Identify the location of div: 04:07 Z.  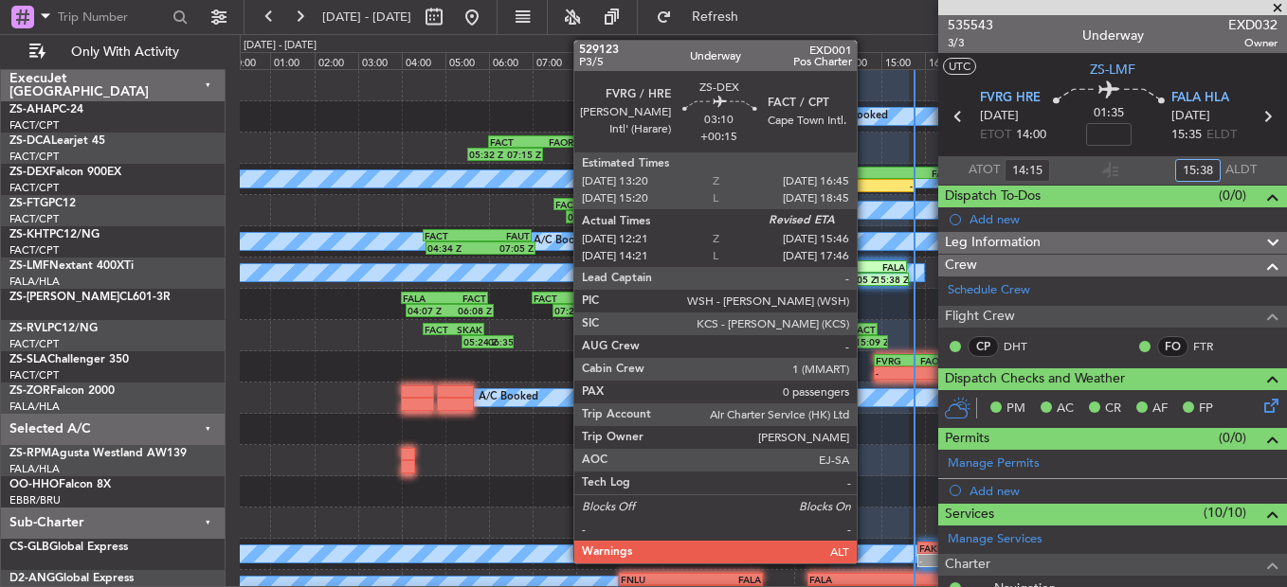
(428, 311).